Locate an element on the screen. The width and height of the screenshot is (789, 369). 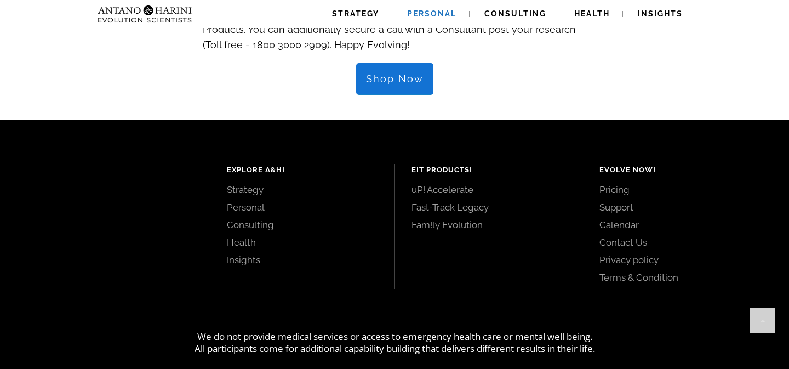
a: Contact Us is located at coordinates (682, 242).